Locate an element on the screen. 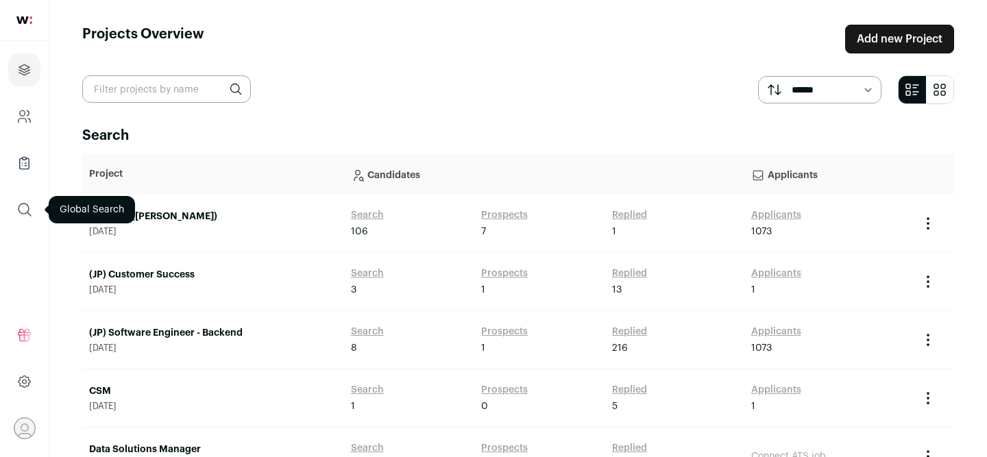  img: wellfound-shorthand-0d5821cbd27db2630d0214b213865d53afaa358527fdda9d0ea32b1df1b89c2c.svg is located at coordinates (24, 20).